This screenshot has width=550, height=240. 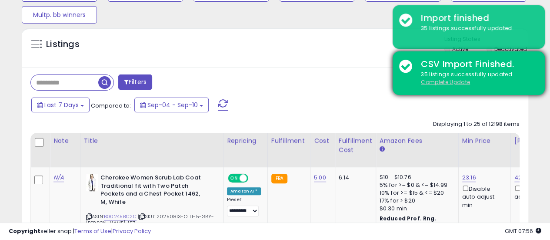 I want to click on span: OFF, so click(x=254, y=178).